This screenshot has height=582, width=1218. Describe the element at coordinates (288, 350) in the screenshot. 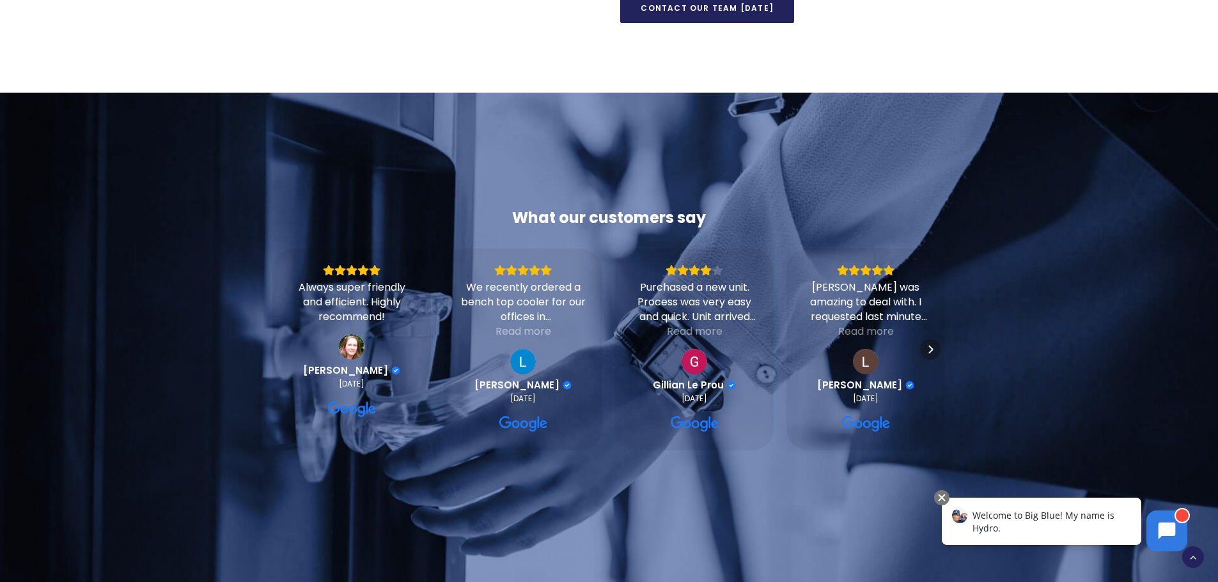

I see `div: Previous` at that location.